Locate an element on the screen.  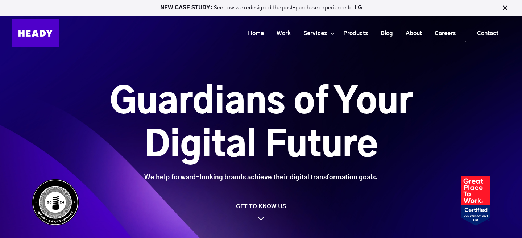
img: Close Bar is located at coordinates (505, 8).